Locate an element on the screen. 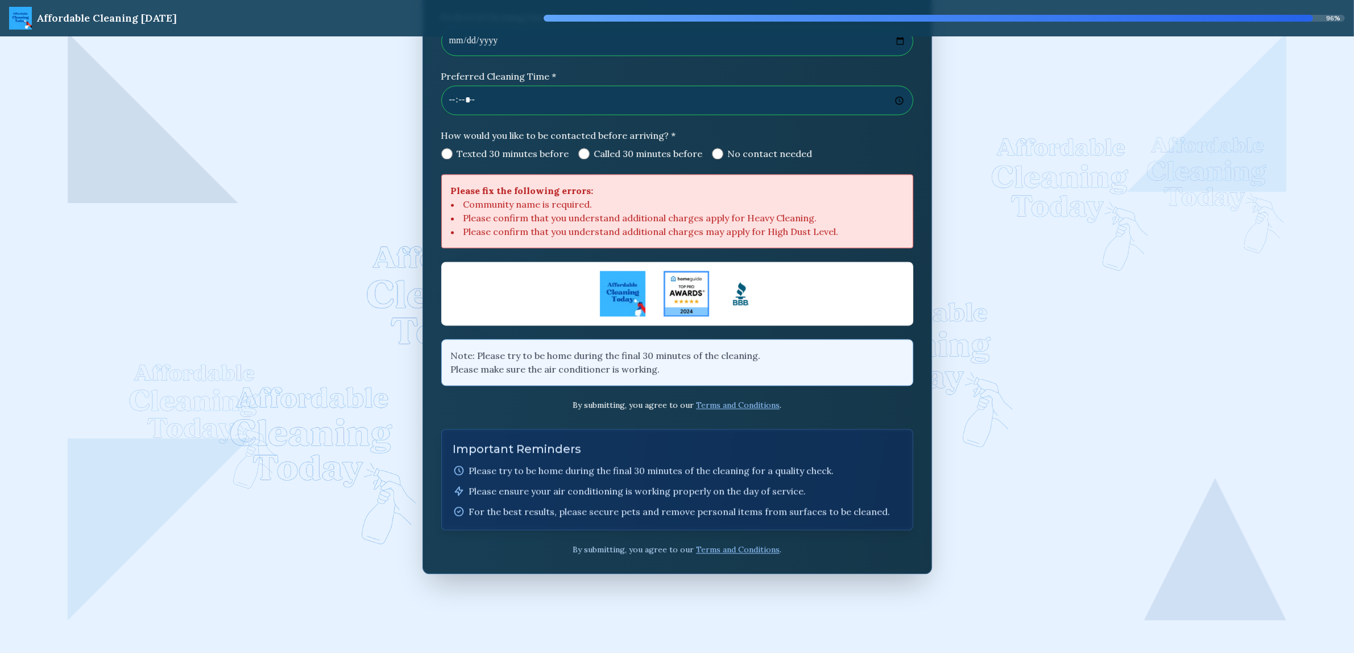  input: Texted 30 minutes before is located at coordinates (447, 154).